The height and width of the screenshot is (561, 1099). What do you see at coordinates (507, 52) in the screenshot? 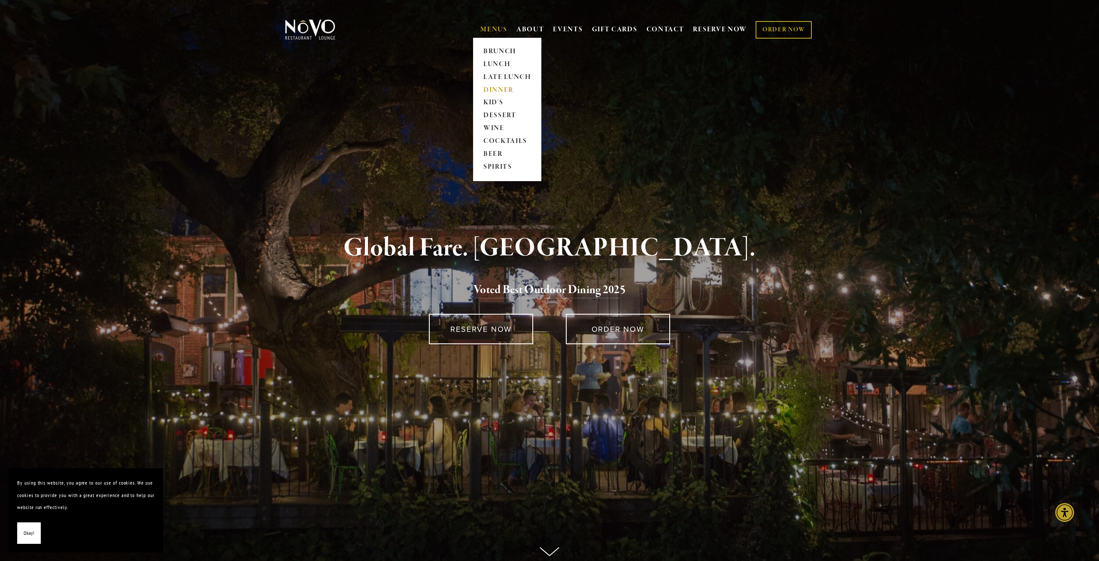
I see `a: BRUNCH` at bounding box center [507, 52].